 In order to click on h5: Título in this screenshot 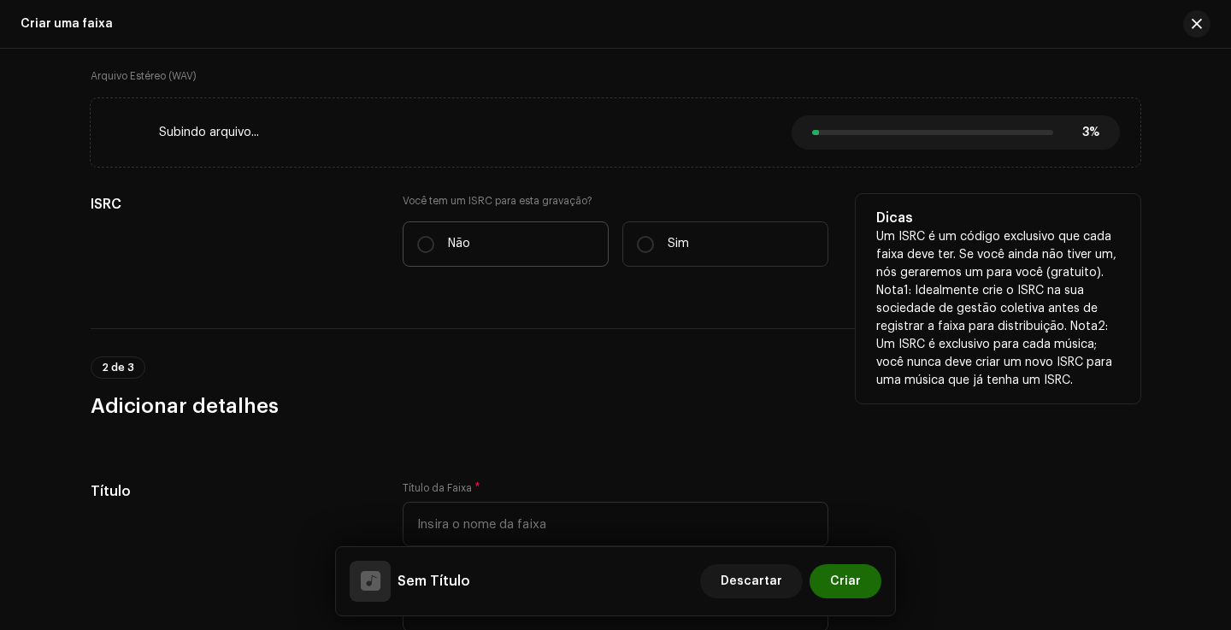, I will do `click(233, 492)`.